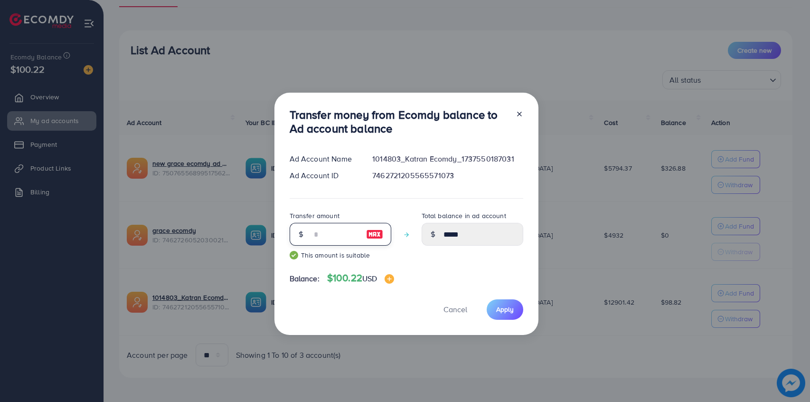  I want to click on h3: Transfer money from Ecomdy balance to Ad account balance, so click(399, 122).